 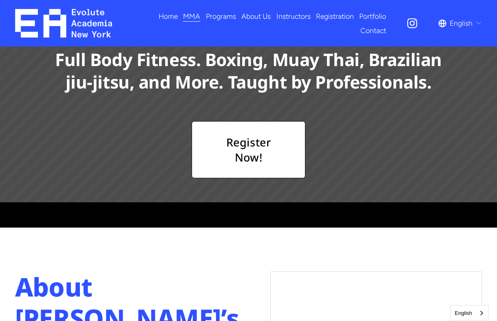 What do you see at coordinates (470, 313) in the screenshot?
I see `a: English` at bounding box center [470, 313].